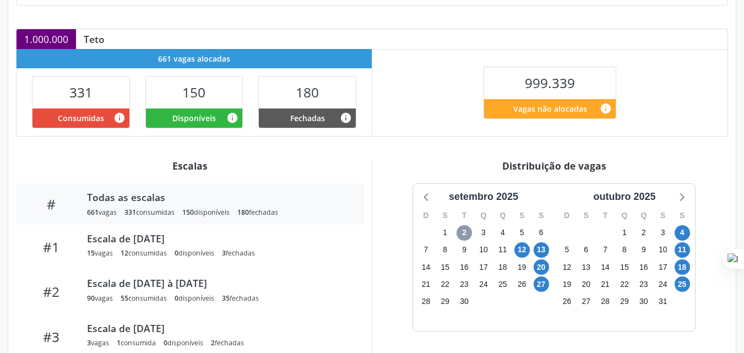 The height and width of the screenshot is (353, 744). Describe the element at coordinates (91, 298) in the screenshot. I see `span: 90` at that location.